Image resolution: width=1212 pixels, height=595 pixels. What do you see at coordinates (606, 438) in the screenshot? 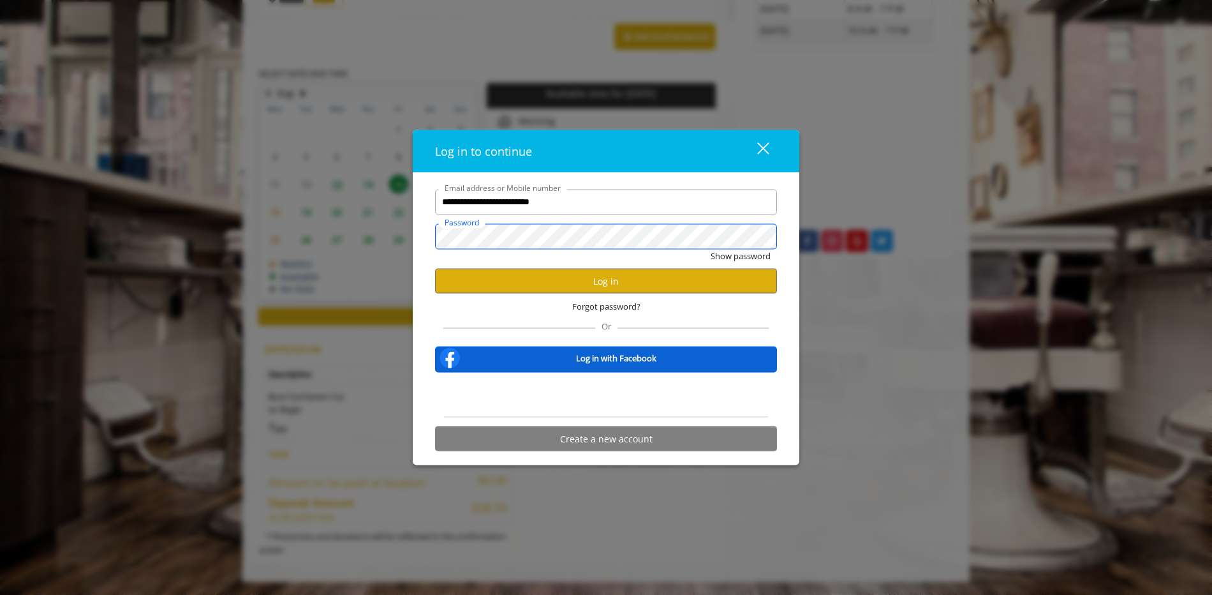
I see `button: Create a new account` at bounding box center [606, 438].